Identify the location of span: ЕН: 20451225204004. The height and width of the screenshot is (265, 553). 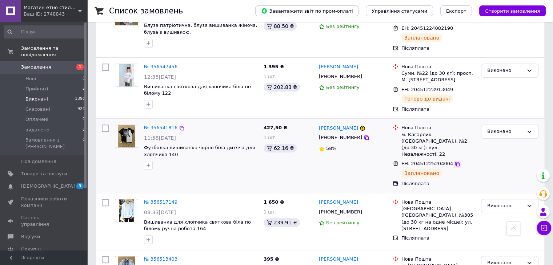
(427, 164).